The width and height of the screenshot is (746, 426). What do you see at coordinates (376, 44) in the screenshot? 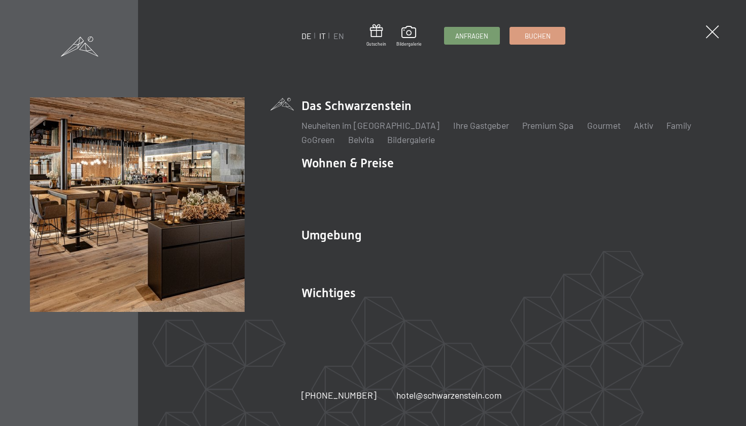
I see `span: Gutschein` at bounding box center [376, 44].